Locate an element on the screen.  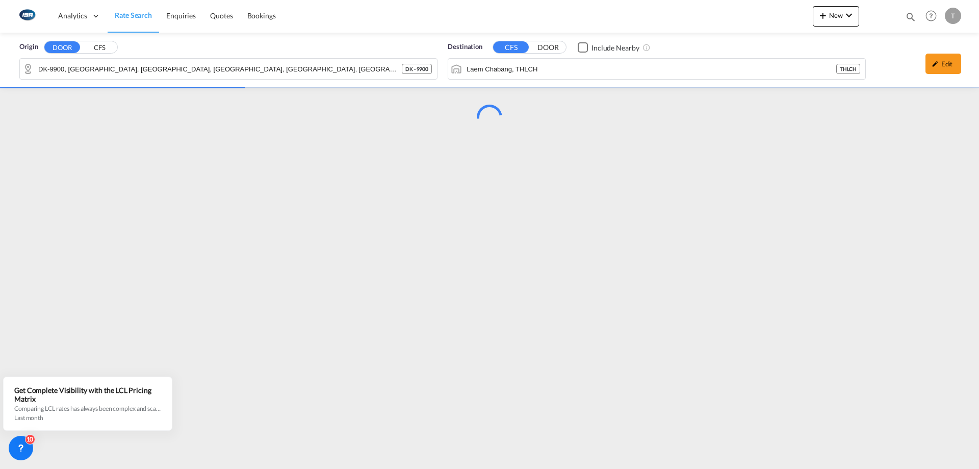
md-icon: Unchecked: Ignores neighbouring ports when fetching rates.Checked : Includes neighbouring ports w... is located at coordinates (646, 47).